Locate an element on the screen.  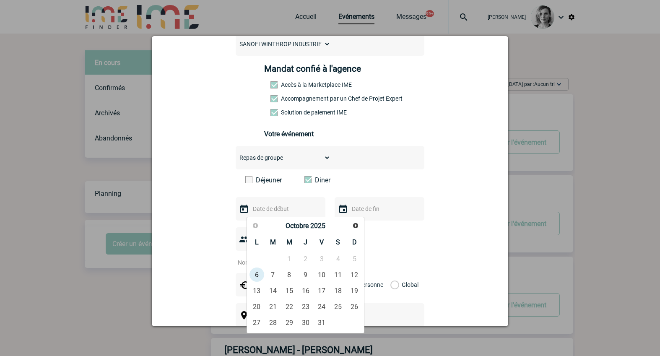
a: 12 is located at coordinates (354, 275).